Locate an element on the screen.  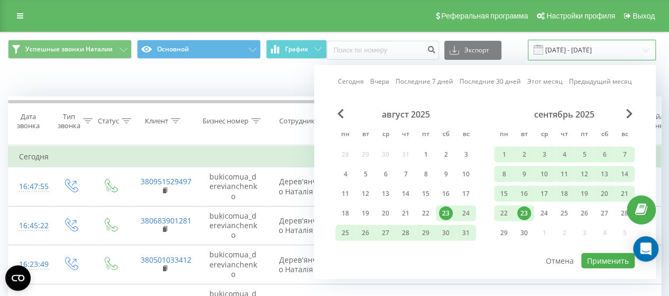
button: Применить is located at coordinates (608, 260).